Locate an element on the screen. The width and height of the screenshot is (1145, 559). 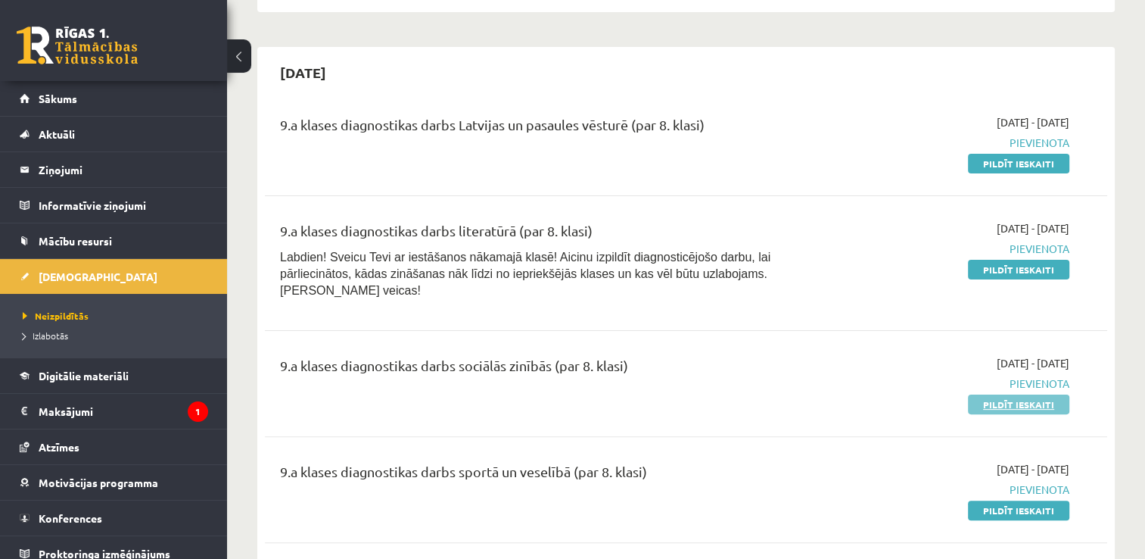
div: 9.a klases diagnostikas darbs sportā un veselībā (par 8. klasi) is located at coordinates (539, 475).